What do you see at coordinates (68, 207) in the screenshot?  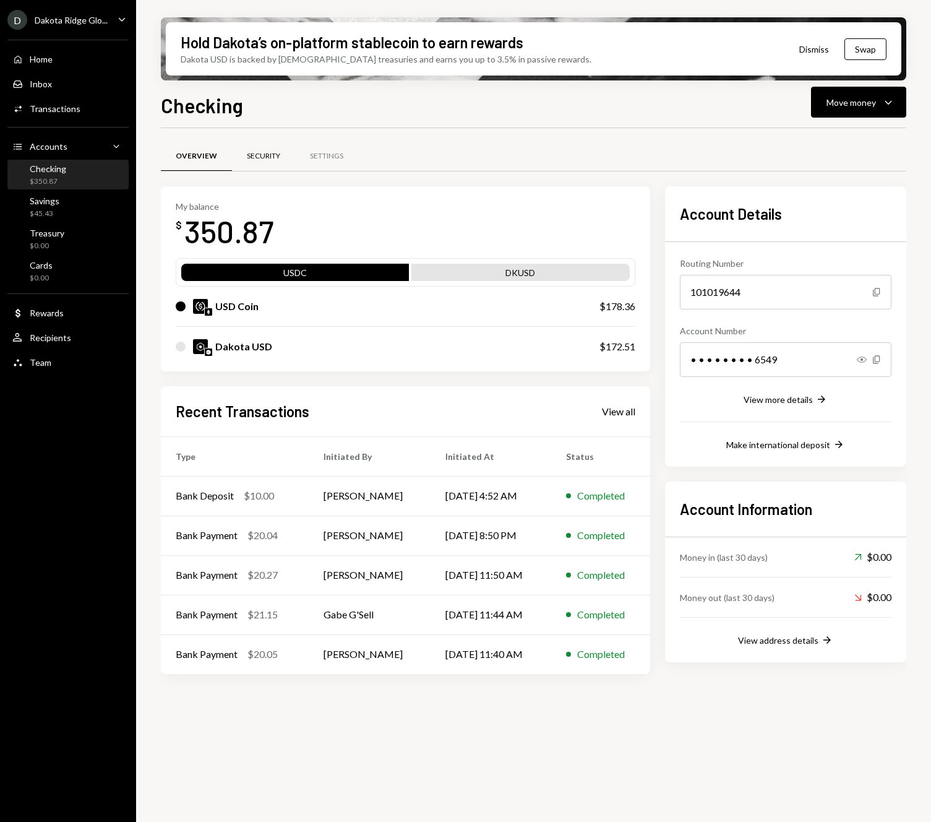 I see `a: Savings$45.43` at bounding box center [68, 207].